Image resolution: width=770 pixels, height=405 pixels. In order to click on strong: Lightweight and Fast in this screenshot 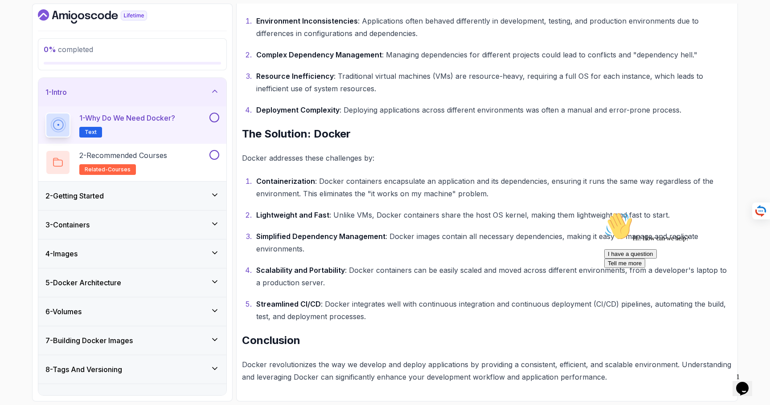, I will do `click(293, 215)`.